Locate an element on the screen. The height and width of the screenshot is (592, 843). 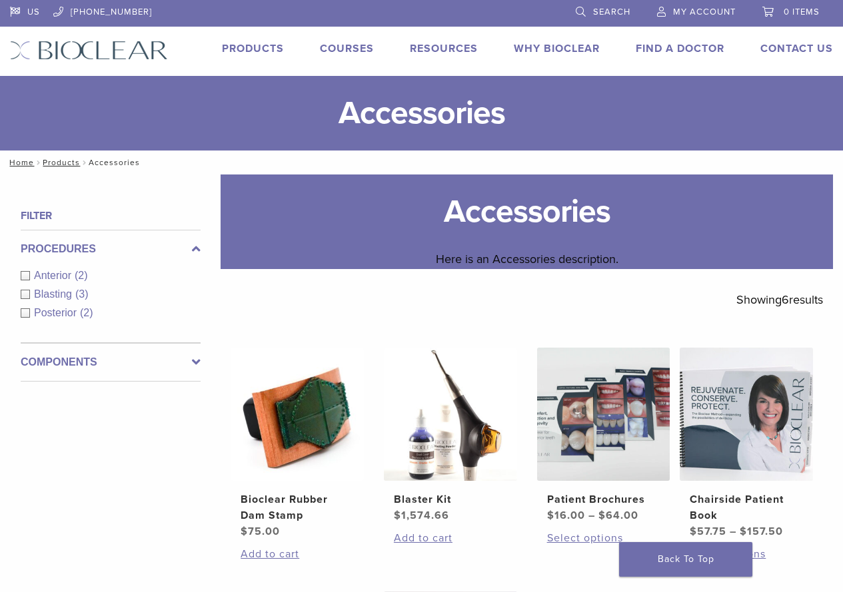
h2: Blaster Kit is located at coordinates (450, 500).